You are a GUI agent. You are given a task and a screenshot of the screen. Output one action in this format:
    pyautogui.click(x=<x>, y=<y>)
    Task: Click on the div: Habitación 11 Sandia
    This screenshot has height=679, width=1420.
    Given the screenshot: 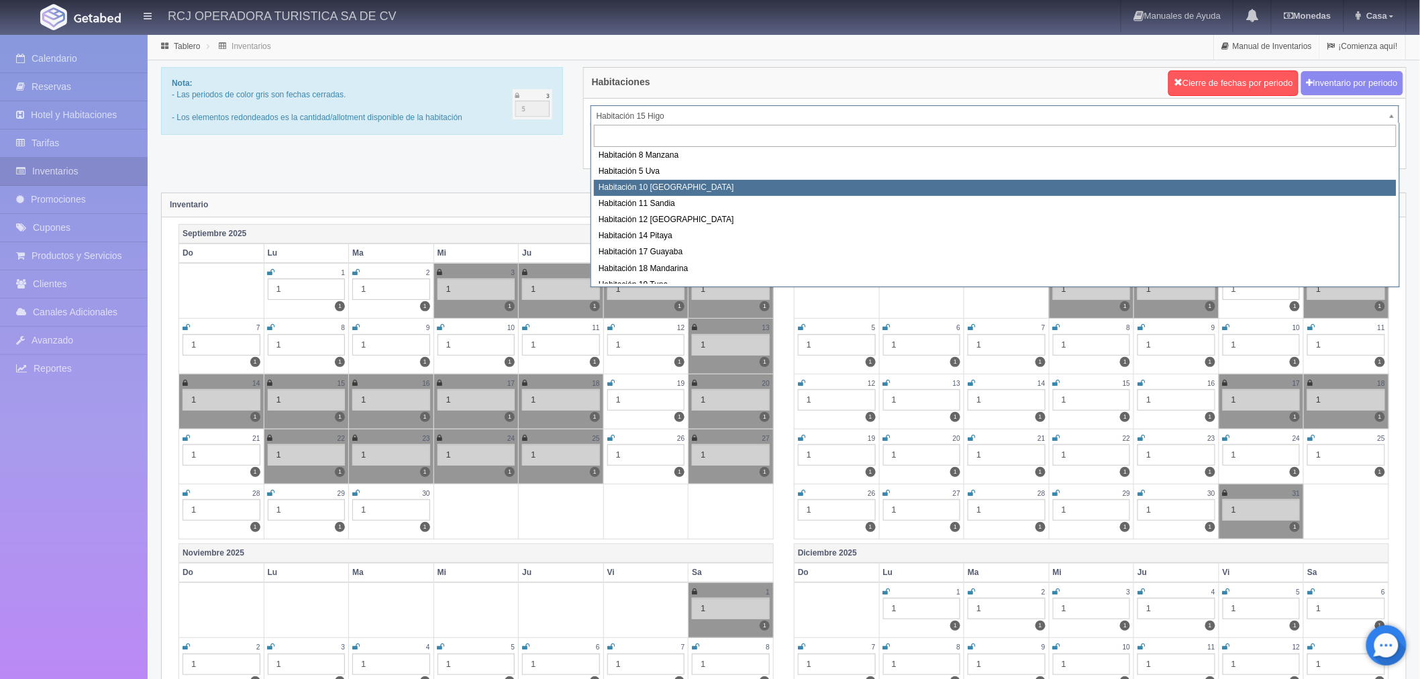 What is the action you would take?
    pyautogui.click(x=995, y=204)
    